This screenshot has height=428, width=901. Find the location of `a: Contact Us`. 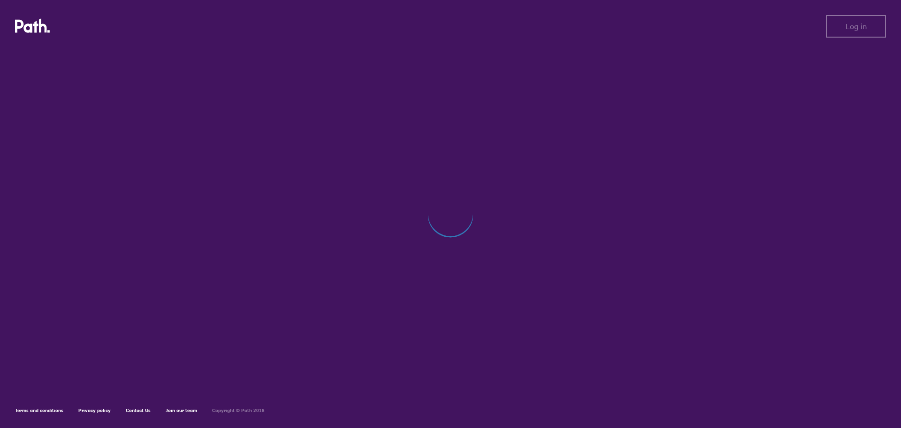

a: Contact Us is located at coordinates (138, 410).